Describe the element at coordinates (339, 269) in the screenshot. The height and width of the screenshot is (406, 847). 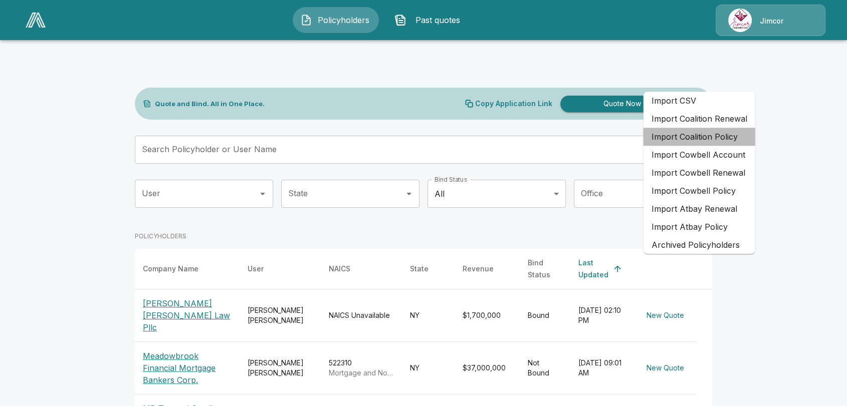
I see `div: NAICS` at that location.